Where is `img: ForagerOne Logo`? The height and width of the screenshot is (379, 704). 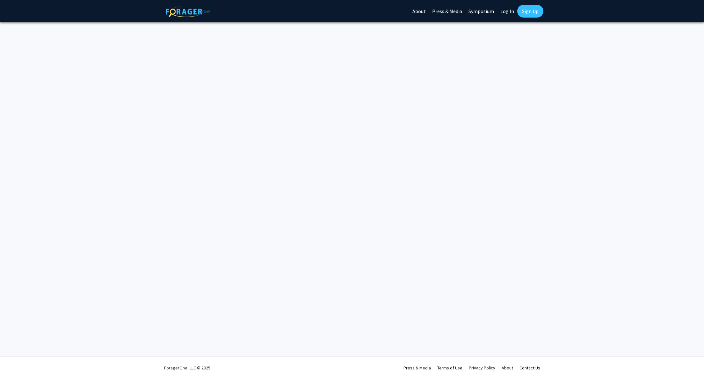
img: ForagerOne Logo is located at coordinates (188, 11).